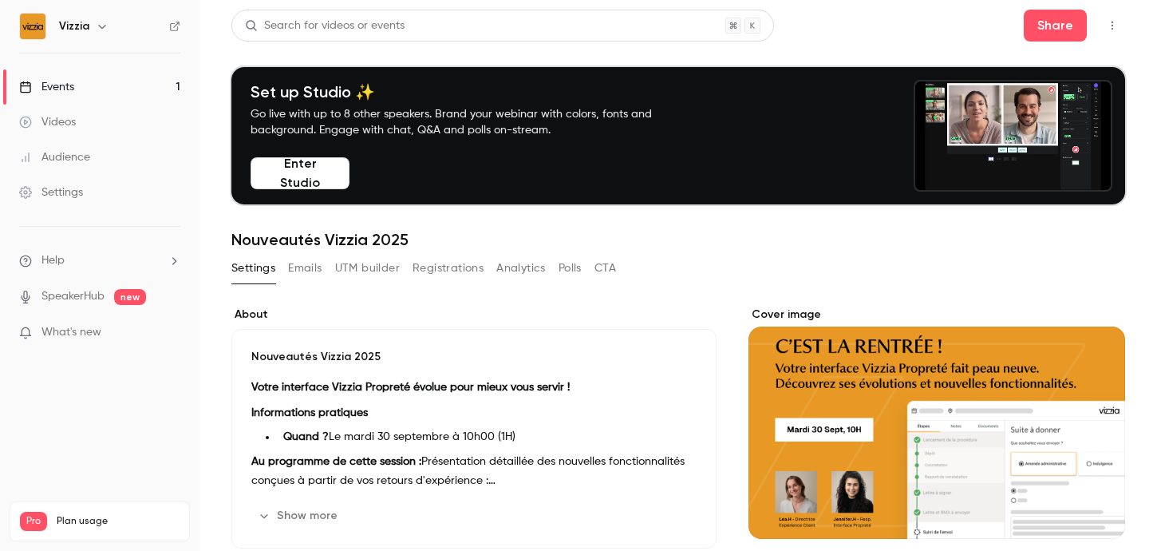 This screenshot has height=551, width=1157. I want to click on span: What's new, so click(71, 332).